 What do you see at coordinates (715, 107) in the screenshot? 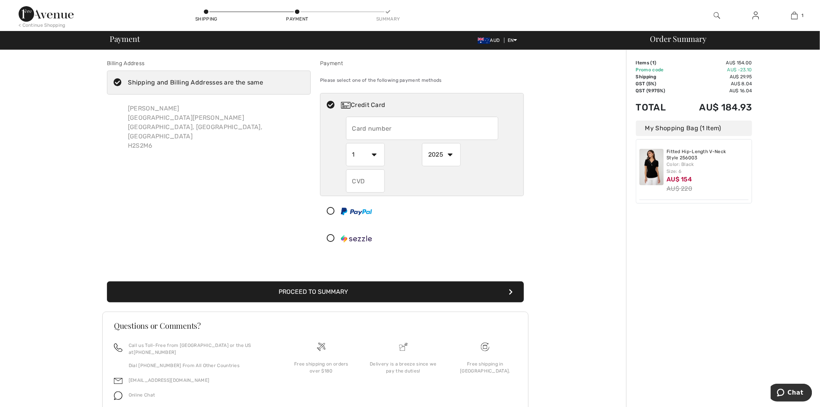
I see `td: AU$ 184.93` at bounding box center [715, 107].